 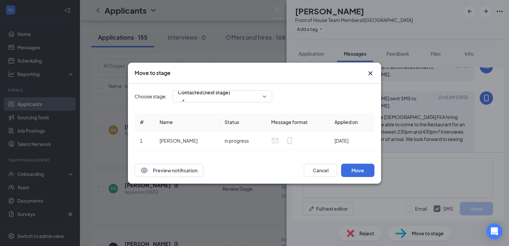 What do you see at coordinates (371, 73) in the screenshot?
I see `svg: Cross` at bounding box center [371, 73].